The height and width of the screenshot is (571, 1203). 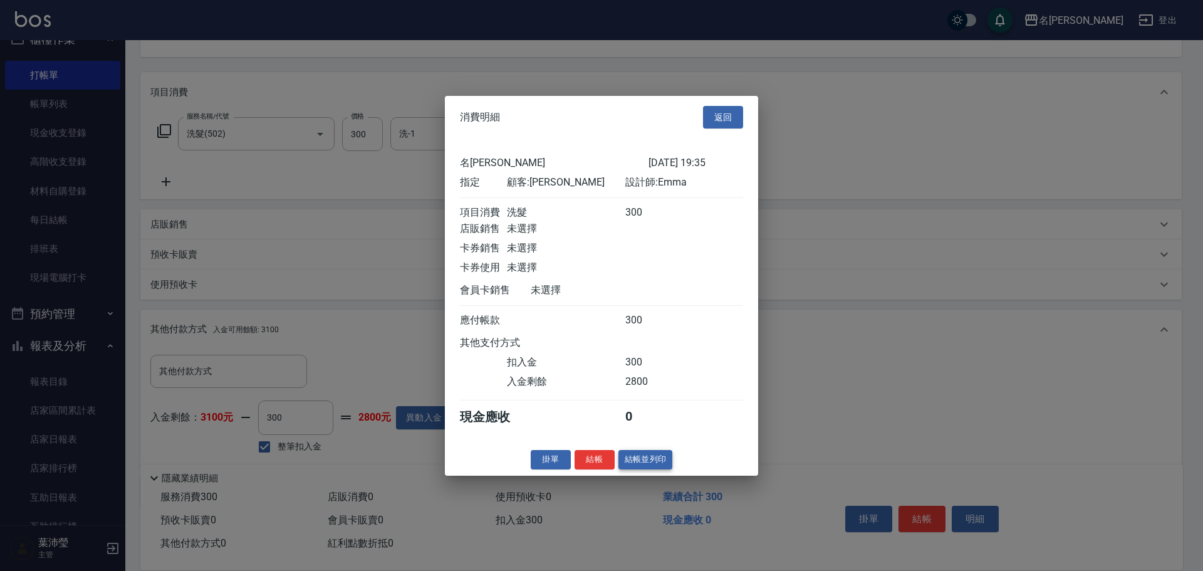 What do you see at coordinates (649, 382) in the screenshot?
I see `div: 2800` at bounding box center [649, 382].